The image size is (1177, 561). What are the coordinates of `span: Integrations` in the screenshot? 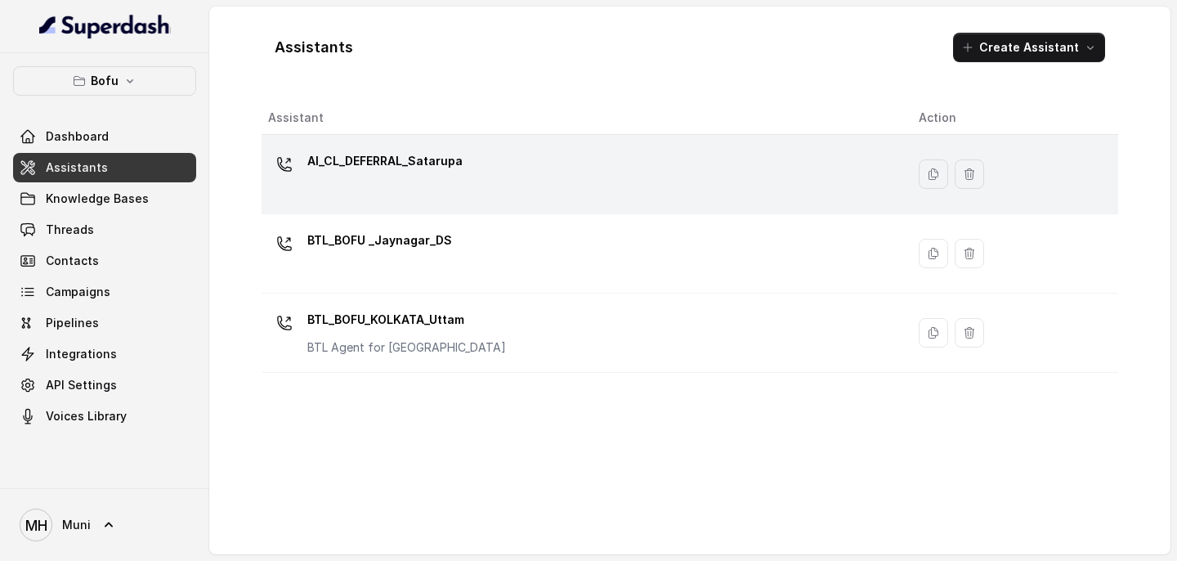 It's located at (81, 354).